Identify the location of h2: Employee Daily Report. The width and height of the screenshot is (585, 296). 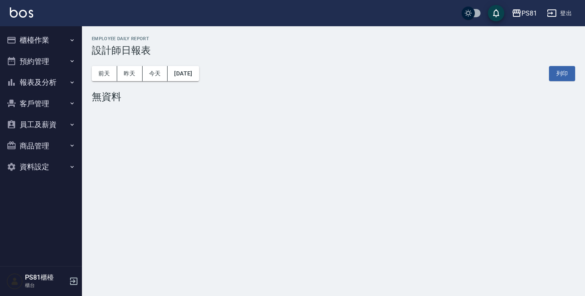
(333, 39).